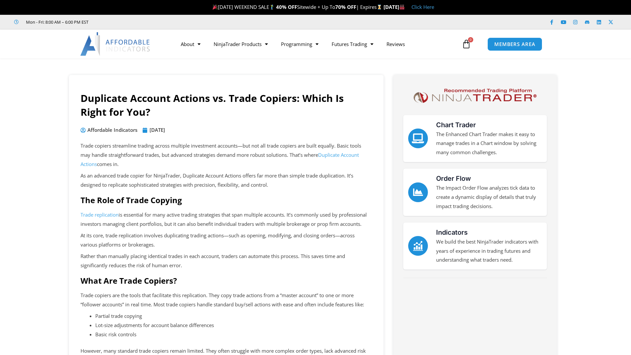 The image size is (631, 355). What do you see at coordinates (475, 96) in the screenshot?
I see `img: NinjaTrader Logo | Affordable Indicators – NinjaTrader` at bounding box center [475, 96].